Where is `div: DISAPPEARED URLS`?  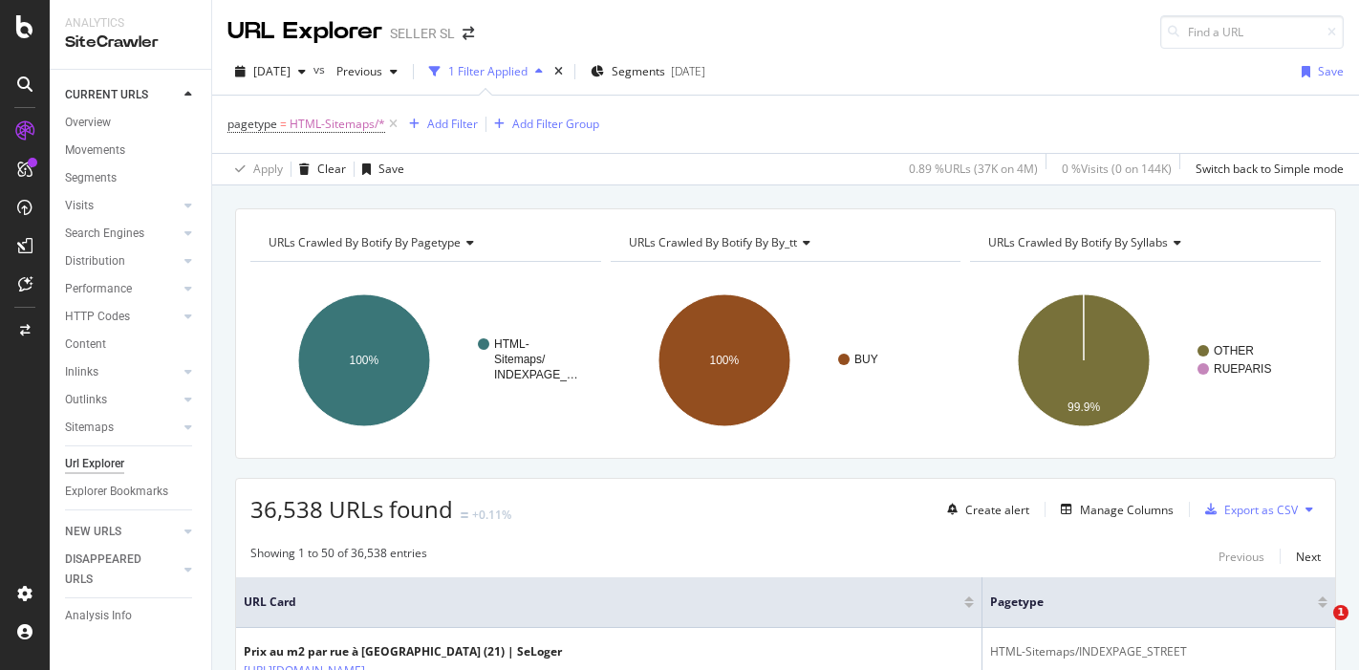
div: DISAPPEARED URLS is located at coordinates (113, 569).